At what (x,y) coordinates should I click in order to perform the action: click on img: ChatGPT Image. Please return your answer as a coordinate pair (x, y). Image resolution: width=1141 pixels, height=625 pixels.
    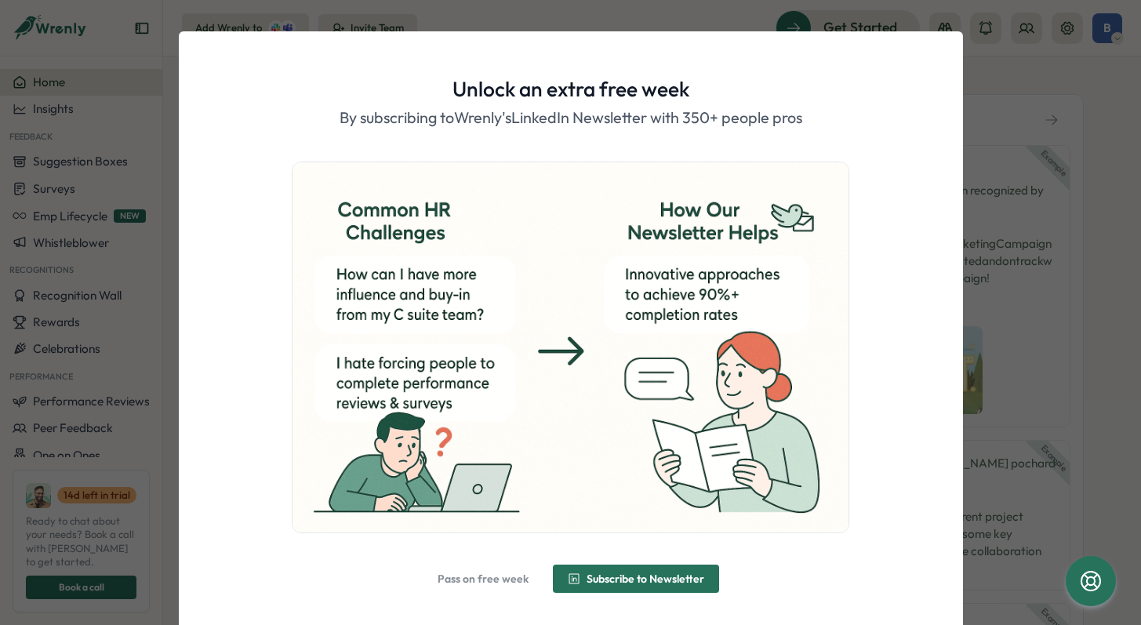
    Looking at the image, I should click on (570, 347).